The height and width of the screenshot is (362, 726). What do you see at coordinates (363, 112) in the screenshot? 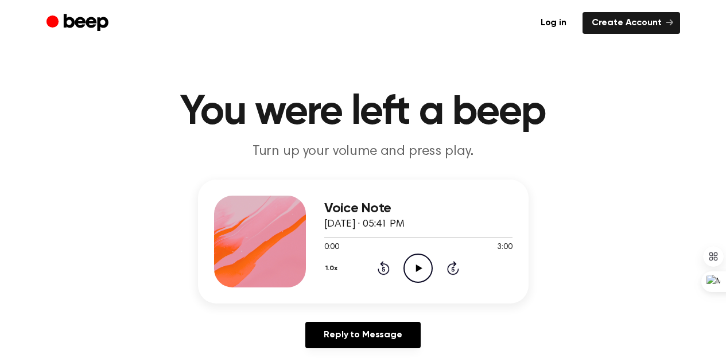
I see `h1: You were left a beep` at bounding box center [363, 112].